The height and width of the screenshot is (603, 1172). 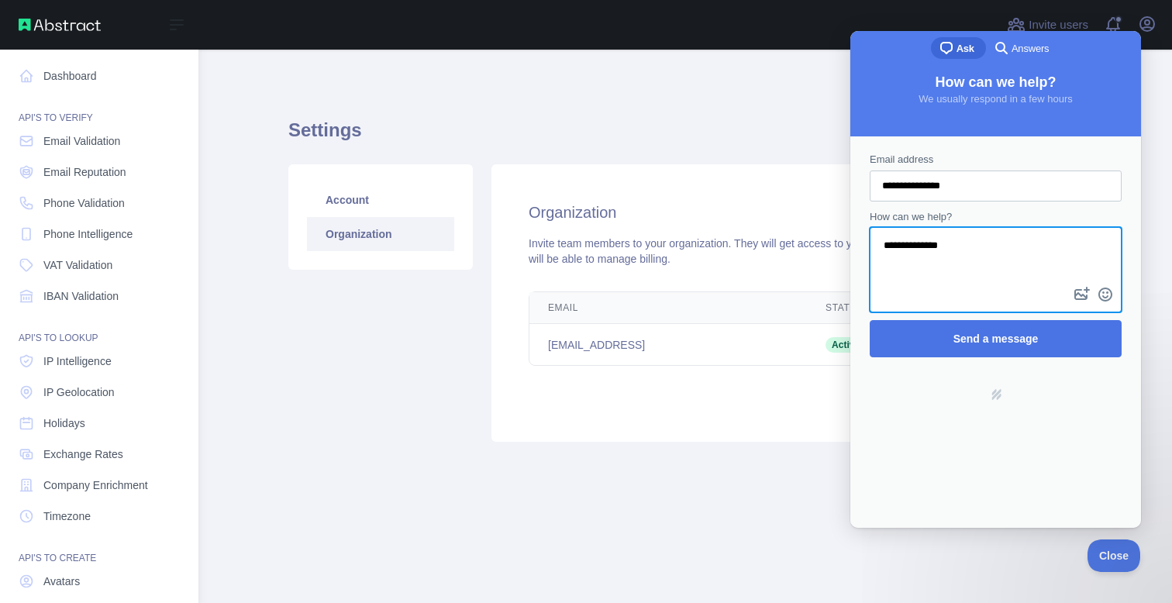 What do you see at coordinates (1047, 25) in the screenshot?
I see `button: Invite users` at bounding box center [1047, 25].